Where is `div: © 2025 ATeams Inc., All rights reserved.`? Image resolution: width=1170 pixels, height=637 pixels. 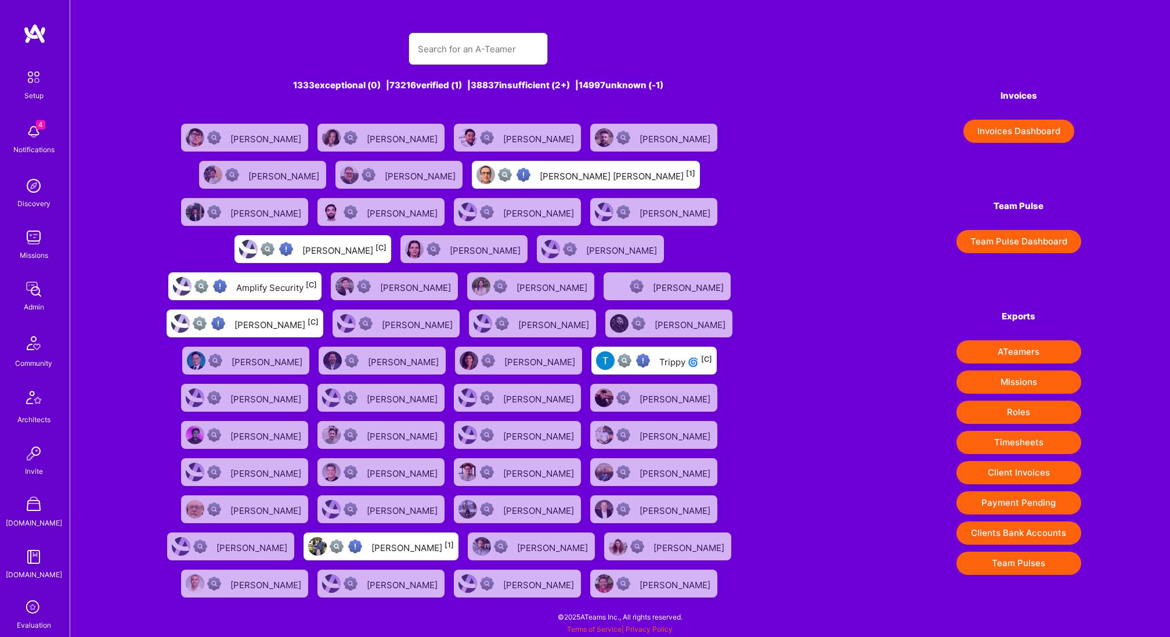 div: © 2025 ATeams Inc., All rights reserved. is located at coordinates (620, 616).